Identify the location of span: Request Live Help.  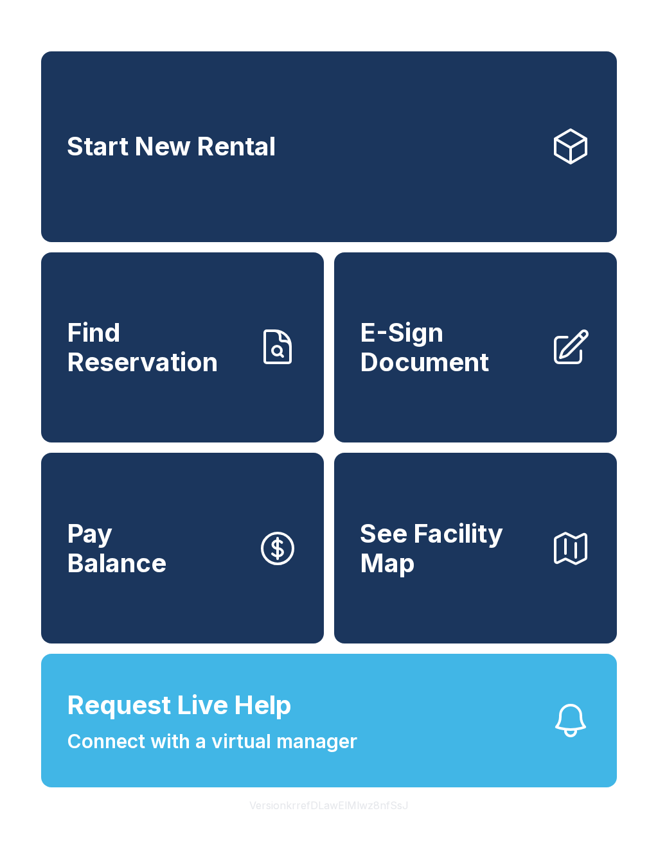
(179, 705).